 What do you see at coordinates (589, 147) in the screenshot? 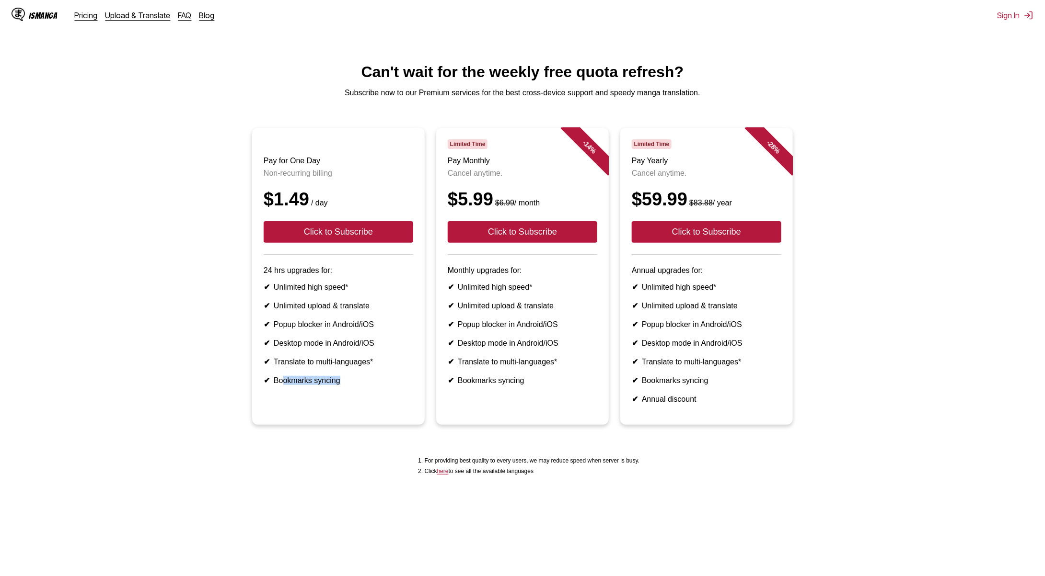
I see `div: - 14 %` at bounding box center [589, 147].